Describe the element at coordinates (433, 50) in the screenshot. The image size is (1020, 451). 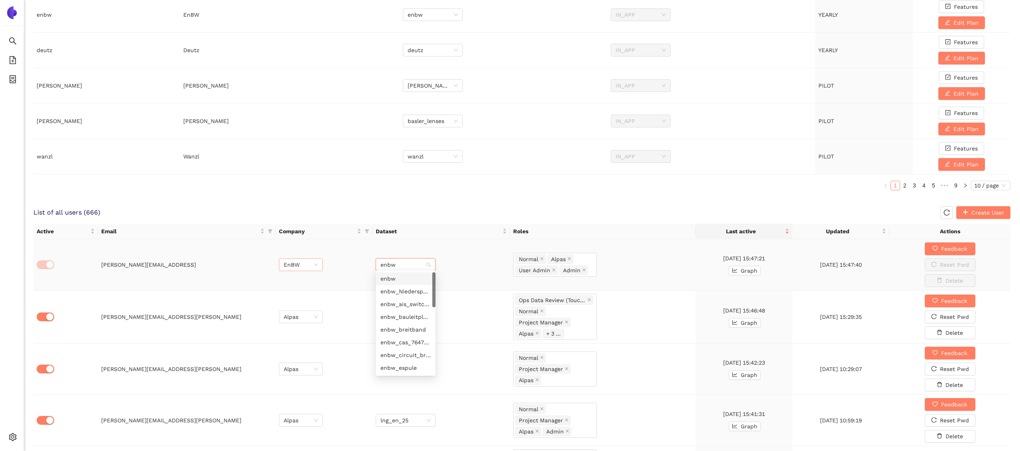
I see `span: deutz` at that location.